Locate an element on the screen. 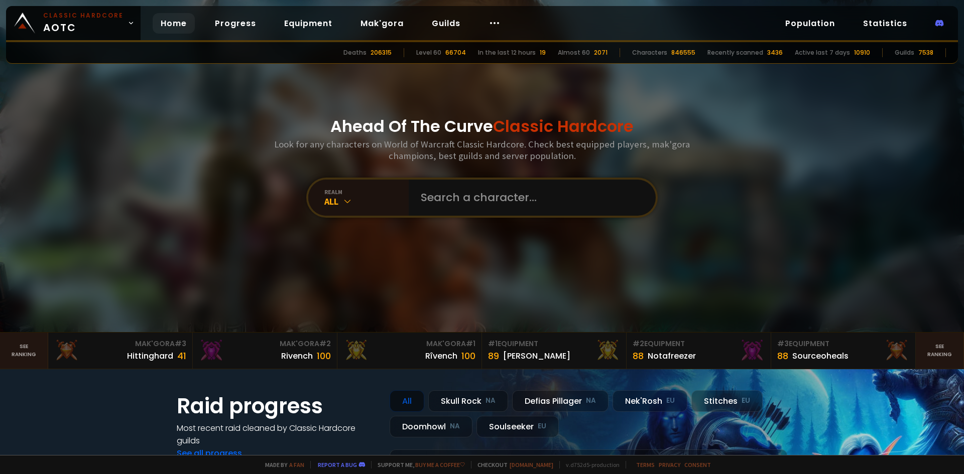  a: Population is located at coordinates (810, 23).